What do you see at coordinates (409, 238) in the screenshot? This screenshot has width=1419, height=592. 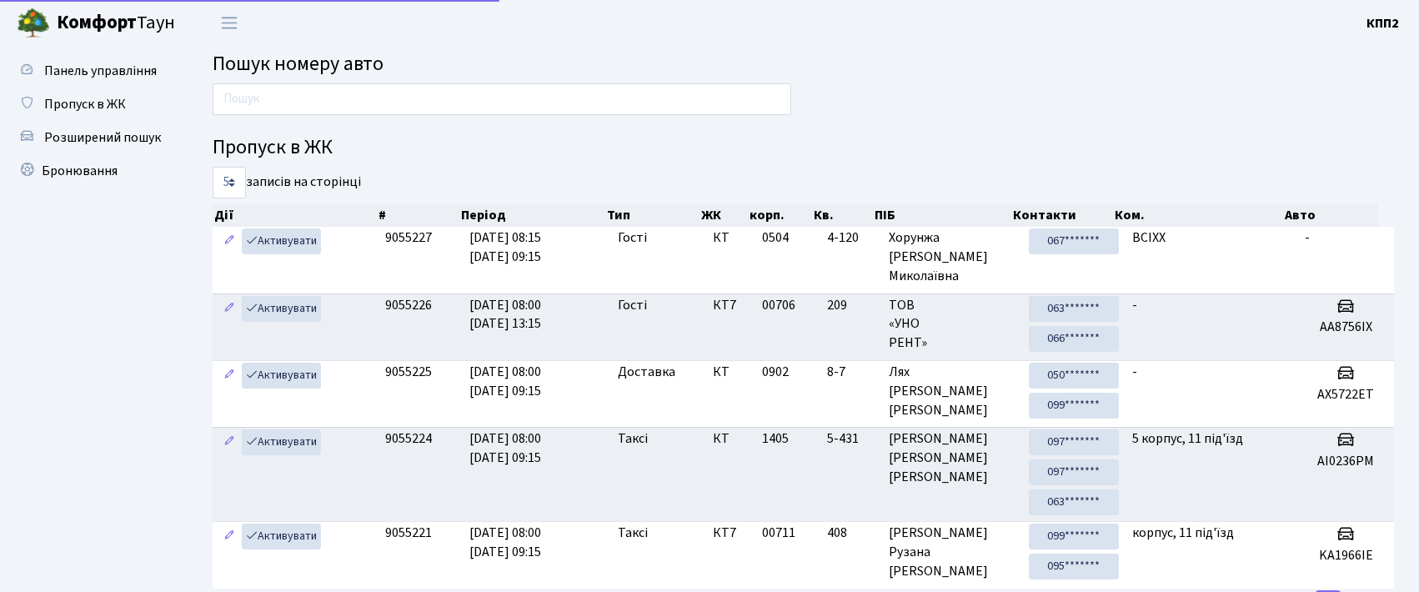 I see `span: 9055227` at bounding box center [409, 238].